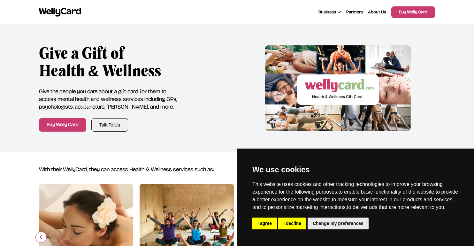 Image resolution: width=474 pixels, height=246 pixels. Describe the element at coordinates (355, 170) in the screenshot. I see `p: We use cookies` at that location.